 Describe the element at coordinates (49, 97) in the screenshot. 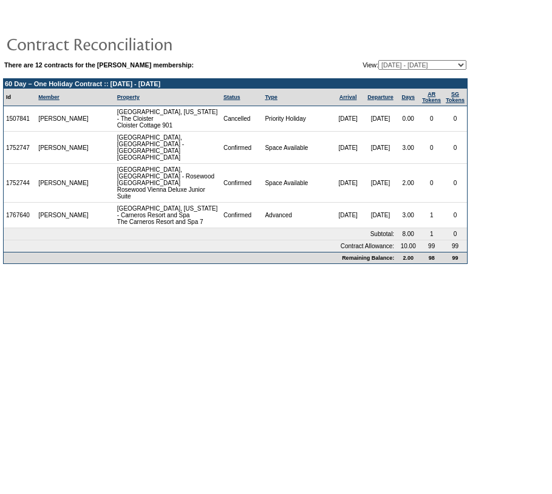

I see `a: Member` at that location.